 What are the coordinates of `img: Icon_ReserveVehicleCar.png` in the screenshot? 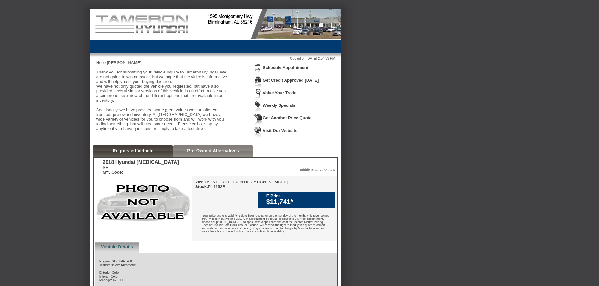 It's located at (305, 170).